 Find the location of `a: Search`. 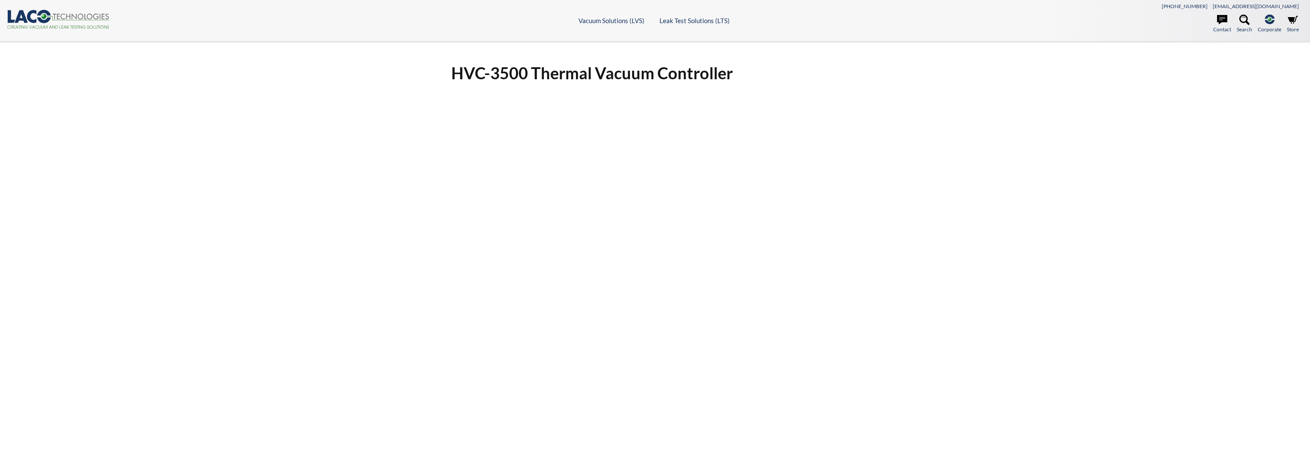

a: Search is located at coordinates (1244, 24).